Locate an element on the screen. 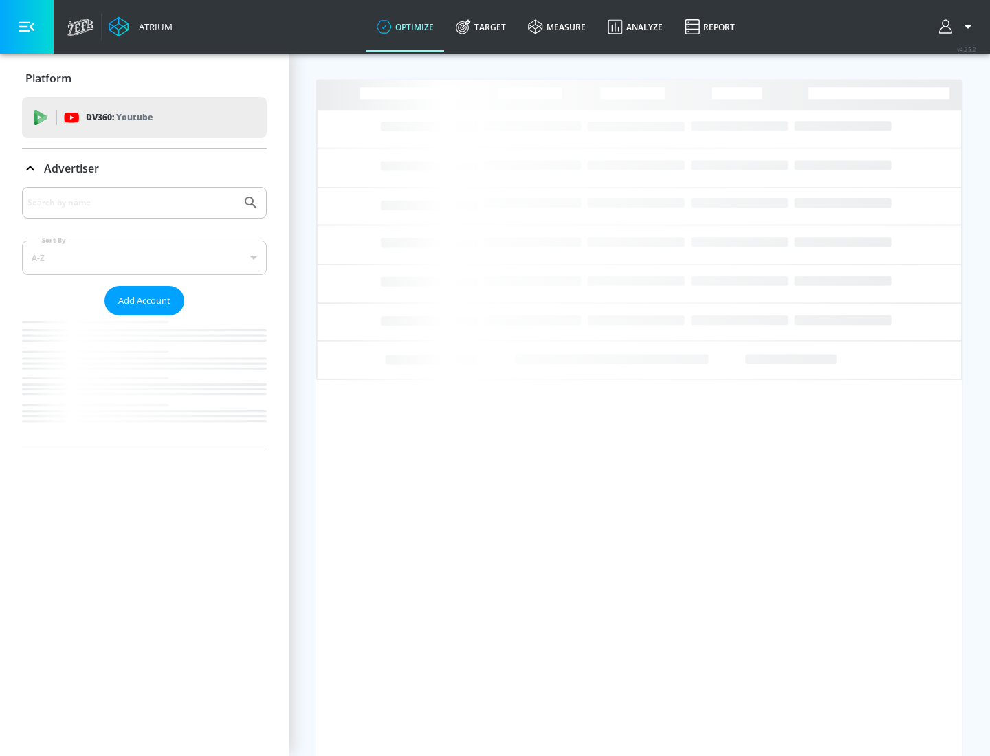 The height and width of the screenshot is (756, 990). div: Platform is located at coordinates (144, 78).